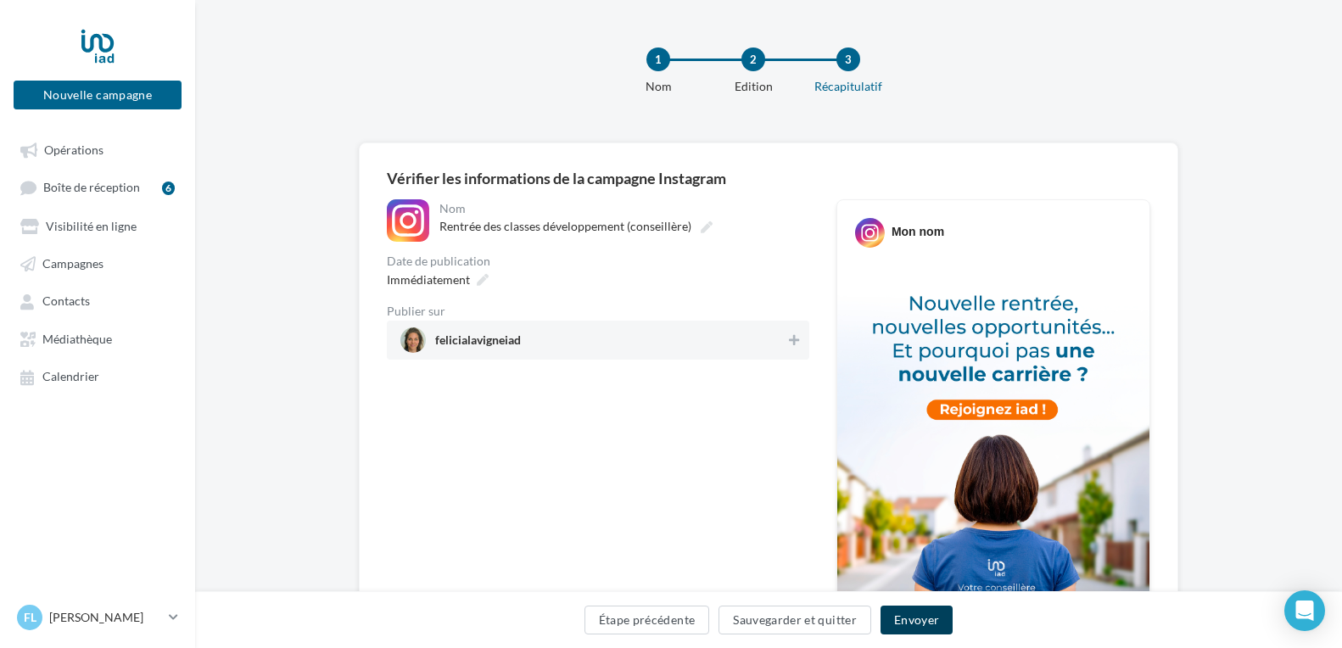  I want to click on div: Edition, so click(753, 87).